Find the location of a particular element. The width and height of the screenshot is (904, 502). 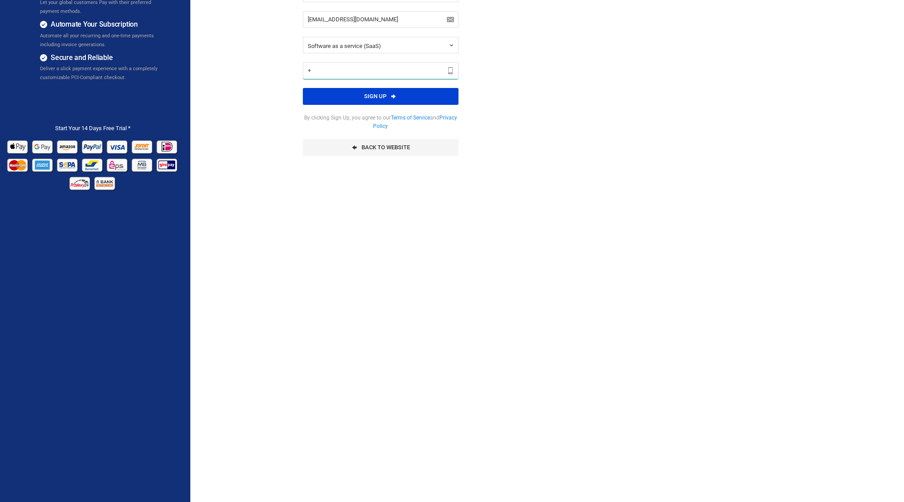

img: Mastercard Pay is located at coordinates (18, 165).